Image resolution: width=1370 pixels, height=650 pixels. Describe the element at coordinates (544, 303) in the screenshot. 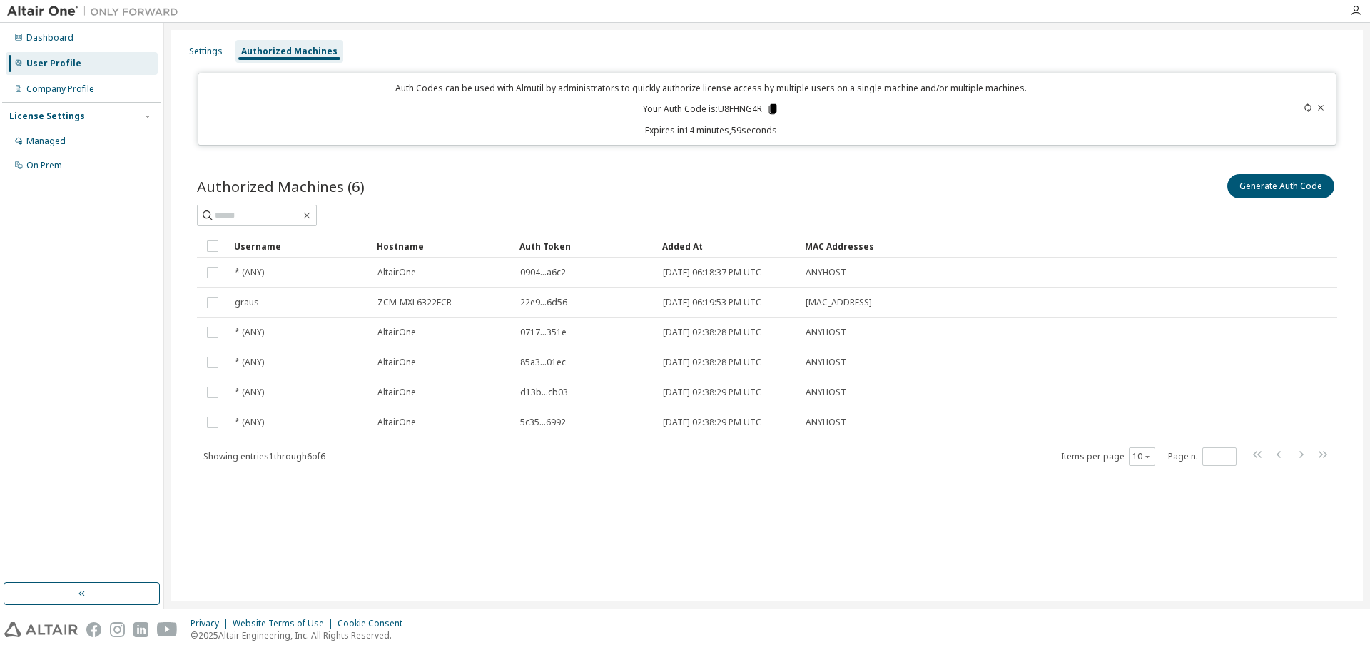

I see `span: 22e9...6d56` at that location.